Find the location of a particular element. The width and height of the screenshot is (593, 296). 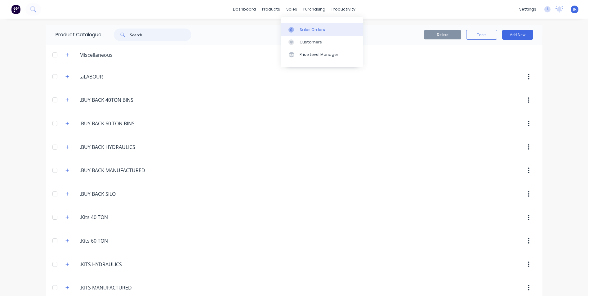

img: Factory is located at coordinates (16, 9).